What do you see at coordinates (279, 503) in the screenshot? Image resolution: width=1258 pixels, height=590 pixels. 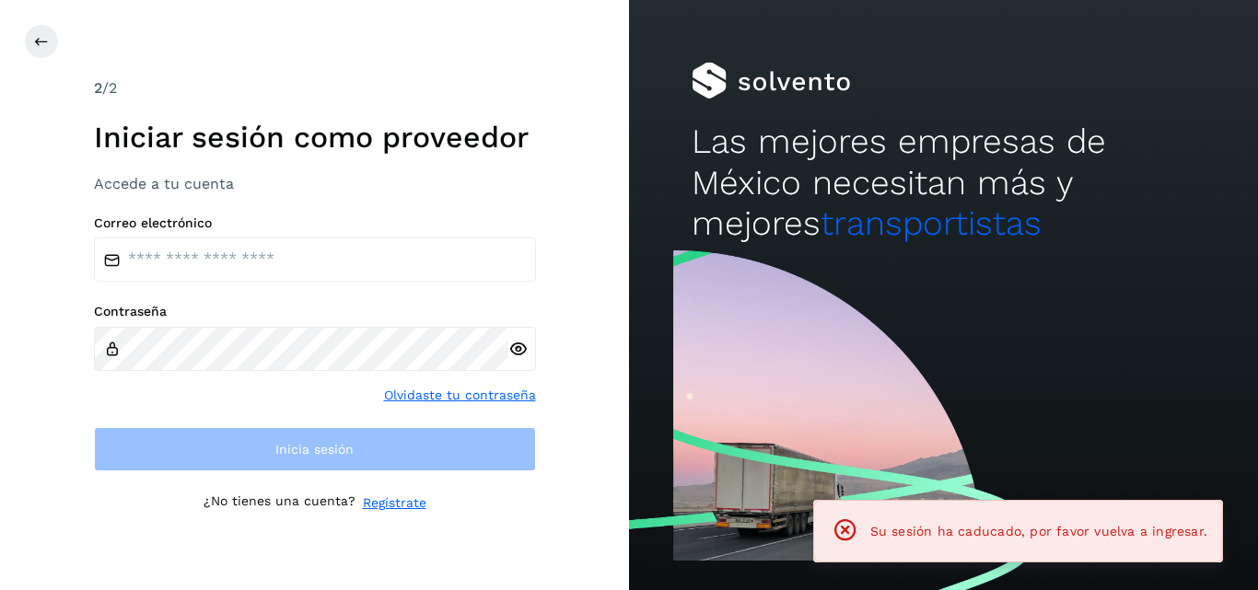 I see `p: ¿No tienes una cuenta?` at bounding box center [279, 503].